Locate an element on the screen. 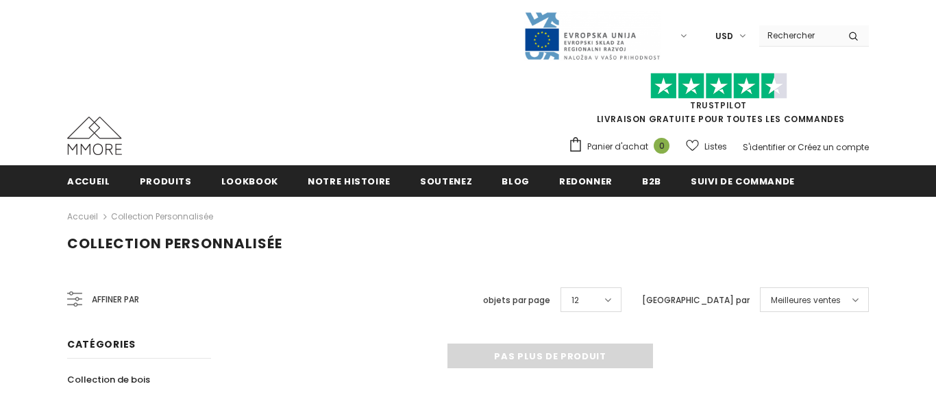  span: LIVRAISON GRATUITE POUR TOUTES LES COMMANDES is located at coordinates (718, 101).